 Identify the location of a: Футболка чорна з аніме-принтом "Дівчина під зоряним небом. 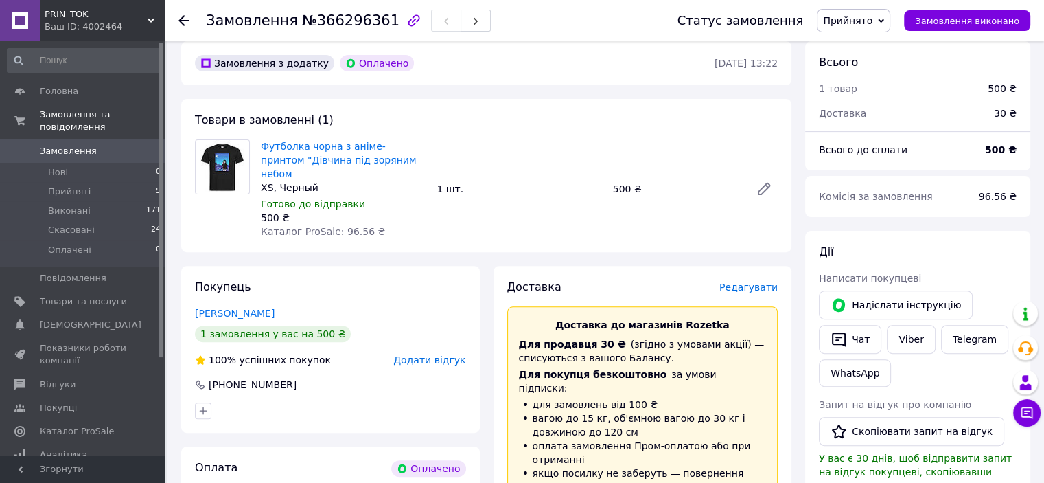
(338, 160).